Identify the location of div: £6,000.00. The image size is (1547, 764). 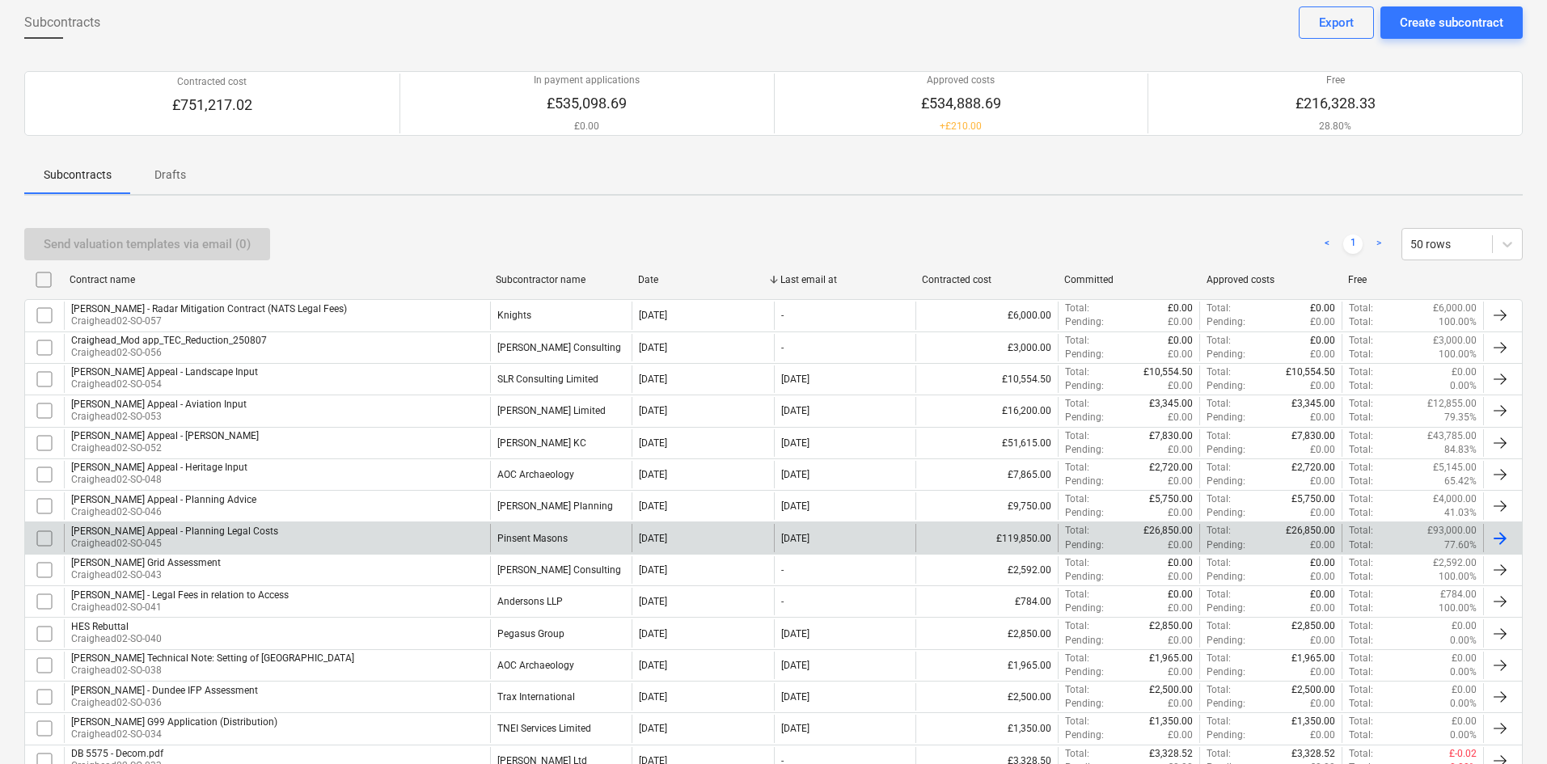
(987, 315).